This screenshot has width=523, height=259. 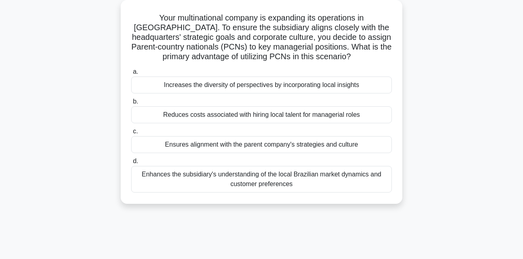 I want to click on span: d., so click(x=135, y=161).